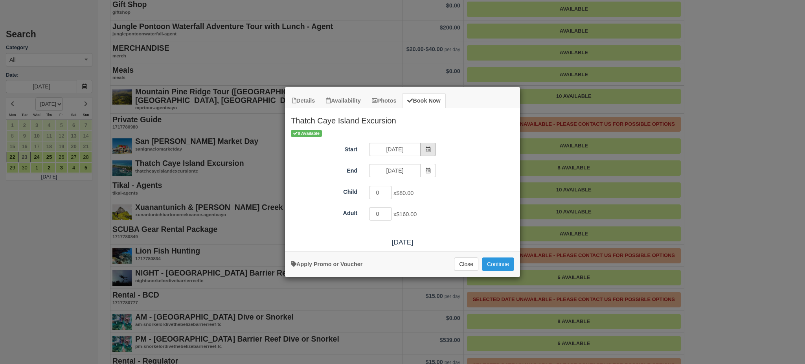  What do you see at coordinates (324, 169) in the screenshot?
I see `label: End` at bounding box center [324, 169].